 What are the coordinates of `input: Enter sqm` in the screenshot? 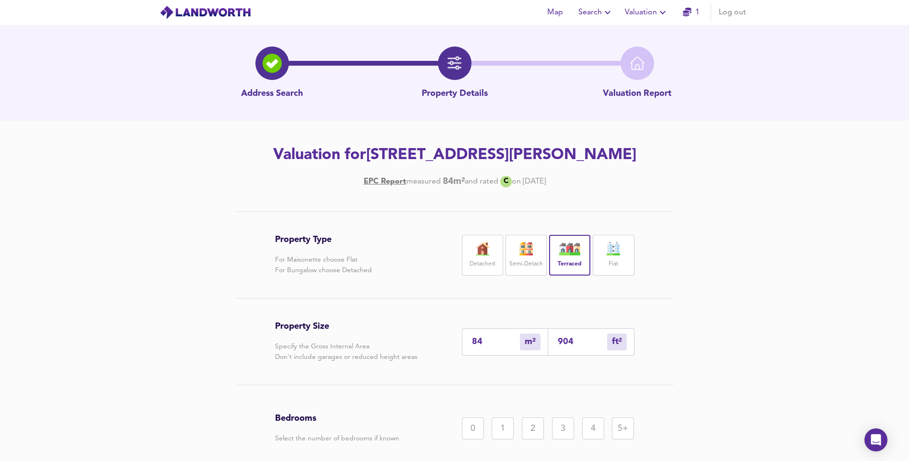 It's located at (496, 342).